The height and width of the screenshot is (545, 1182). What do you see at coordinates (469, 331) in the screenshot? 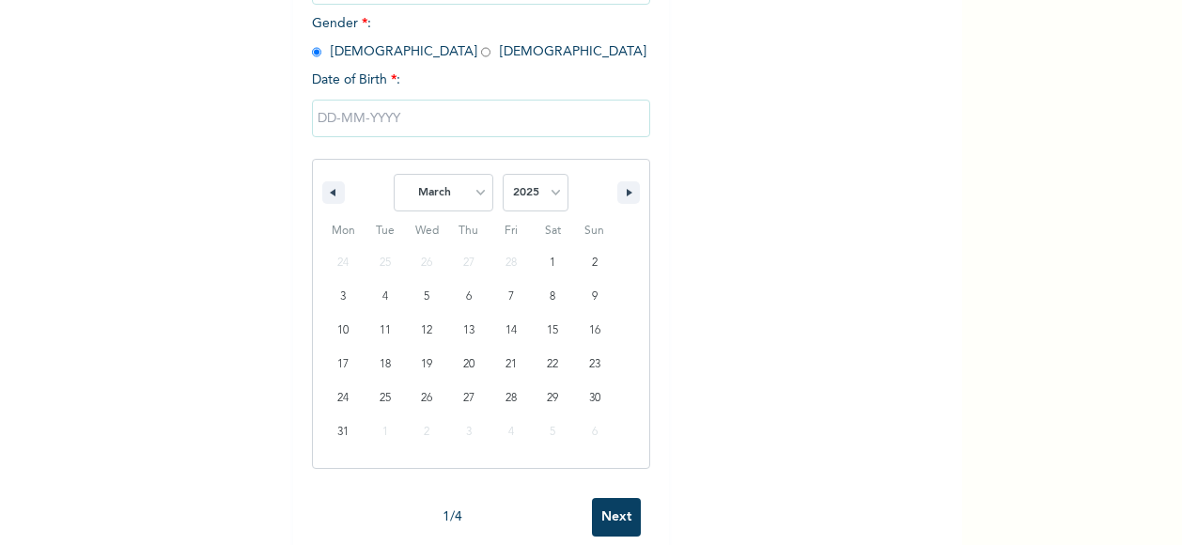
I see `button: 13` at bounding box center [469, 331].